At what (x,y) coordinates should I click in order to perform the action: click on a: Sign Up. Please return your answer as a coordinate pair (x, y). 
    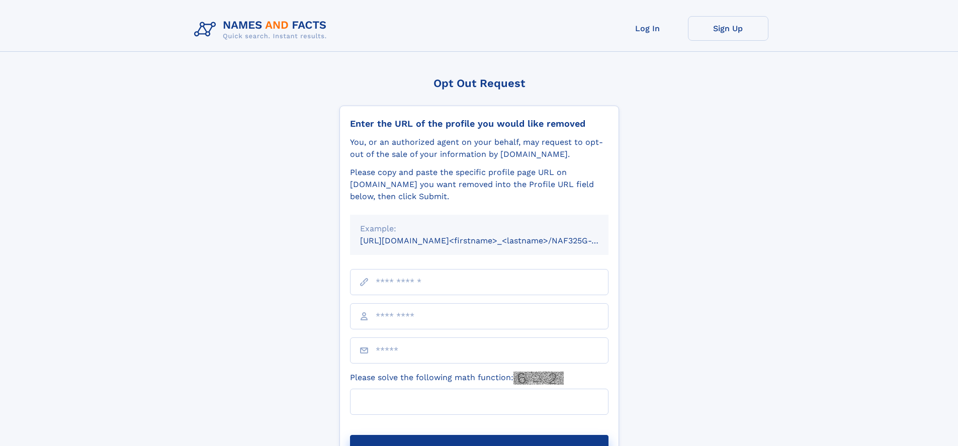
    Looking at the image, I should click on (728, 28).